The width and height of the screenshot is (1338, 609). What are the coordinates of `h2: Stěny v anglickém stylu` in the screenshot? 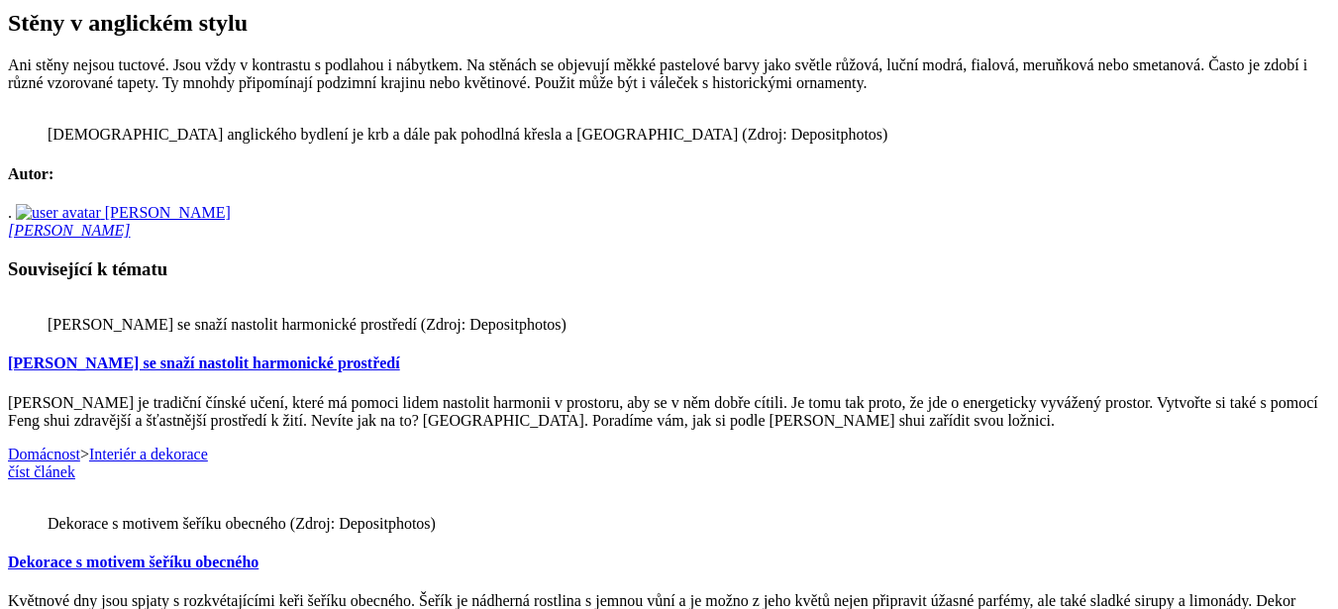 It's located at (668, 23).